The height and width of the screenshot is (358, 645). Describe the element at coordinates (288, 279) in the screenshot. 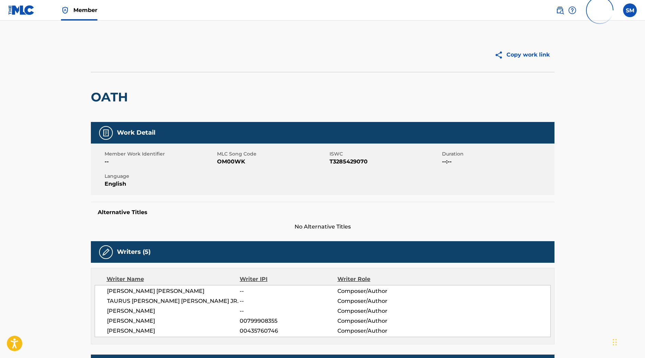

I see `div: Writer IPI` at that location.